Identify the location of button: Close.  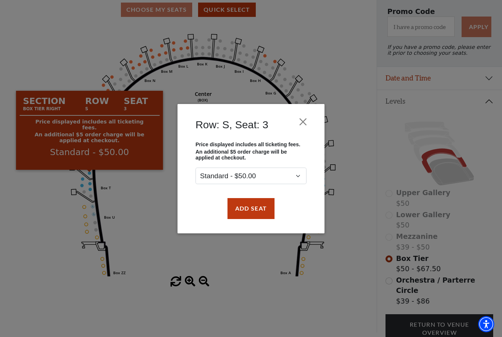
(303, 122).